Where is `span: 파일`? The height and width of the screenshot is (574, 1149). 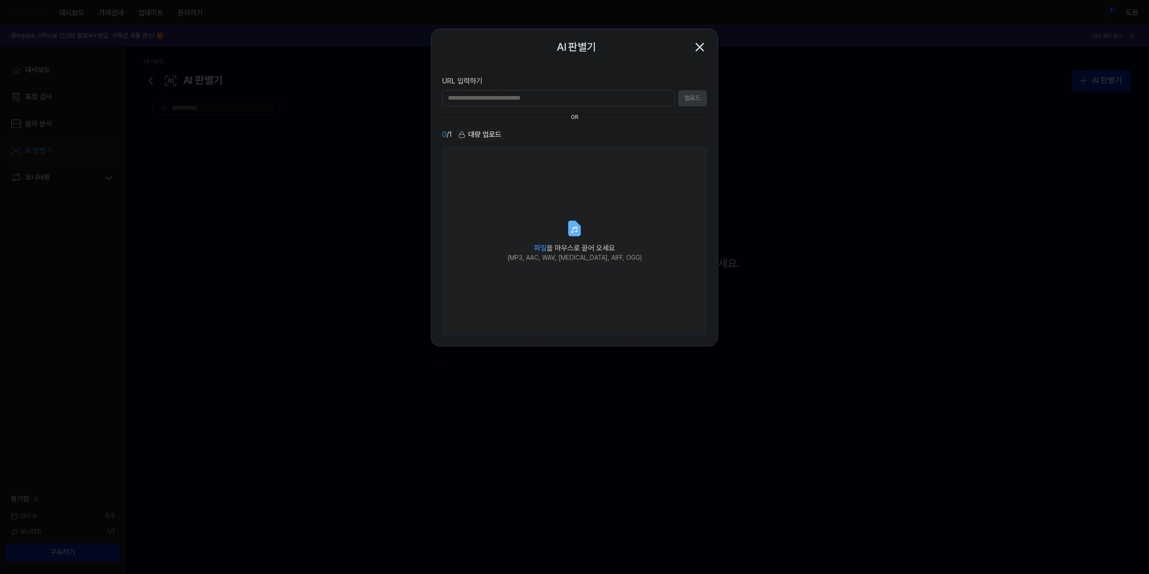 span: 파일 is located at coordinates (541, 248).